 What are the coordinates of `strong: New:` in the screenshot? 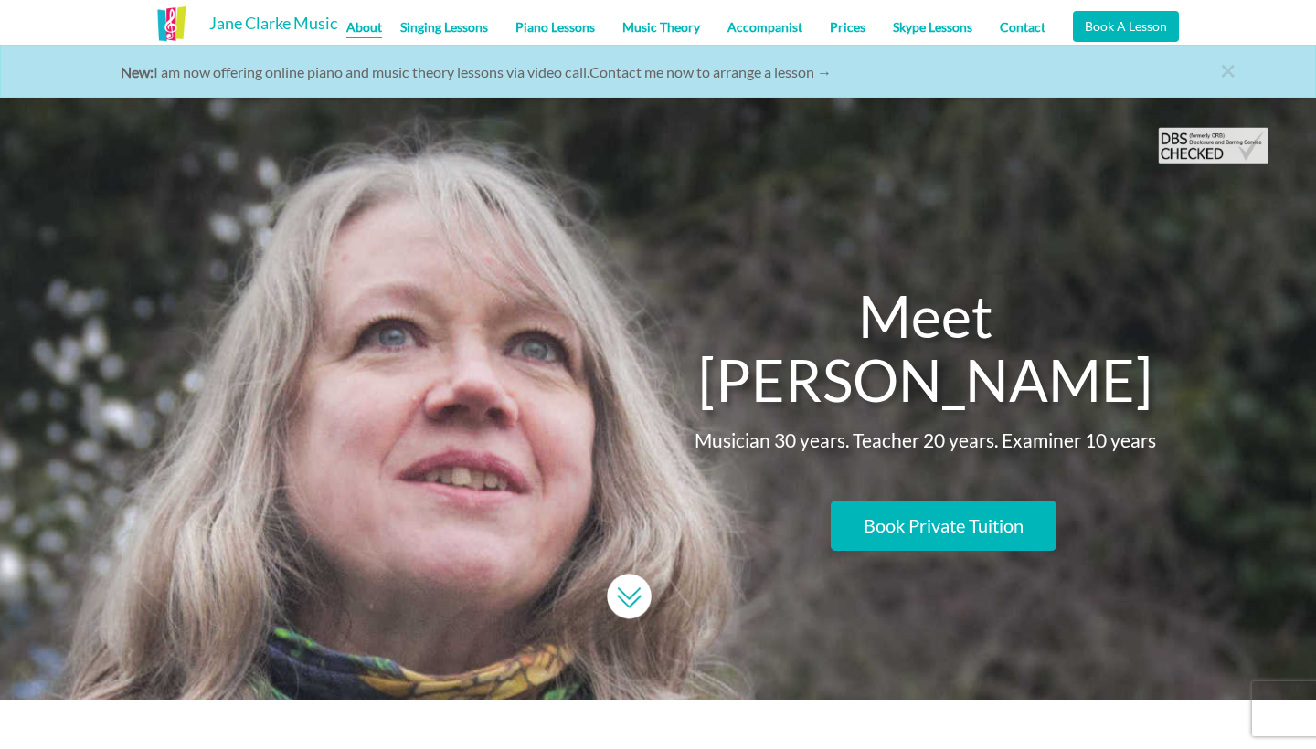 It's located at (137, 71).